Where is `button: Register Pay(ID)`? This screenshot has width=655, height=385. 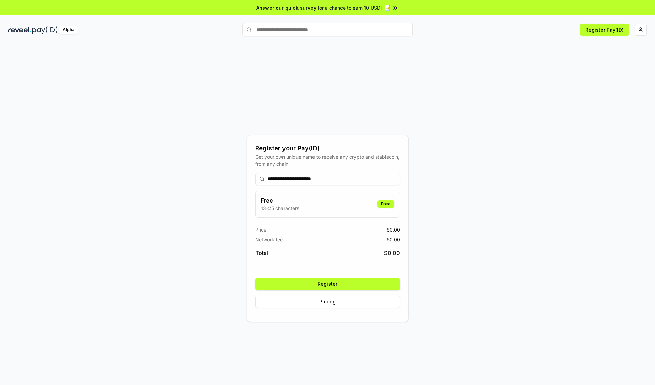
button: Register Pay(ID) is located at coordinates (605, 30).